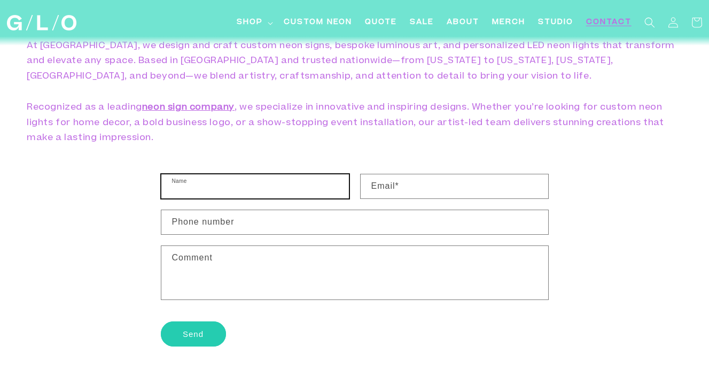 The image size is (709, 369). What do you see at coordinates (188, 107) in the screenshot?
I see `a: neon sign company` at bounding box center [188, 107].